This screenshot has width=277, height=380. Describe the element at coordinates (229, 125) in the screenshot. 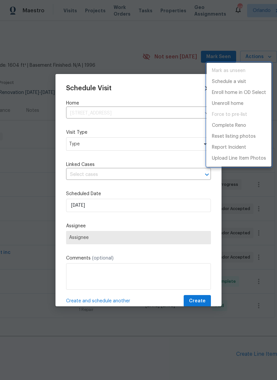

I see `p: Complete Reno` at that location.